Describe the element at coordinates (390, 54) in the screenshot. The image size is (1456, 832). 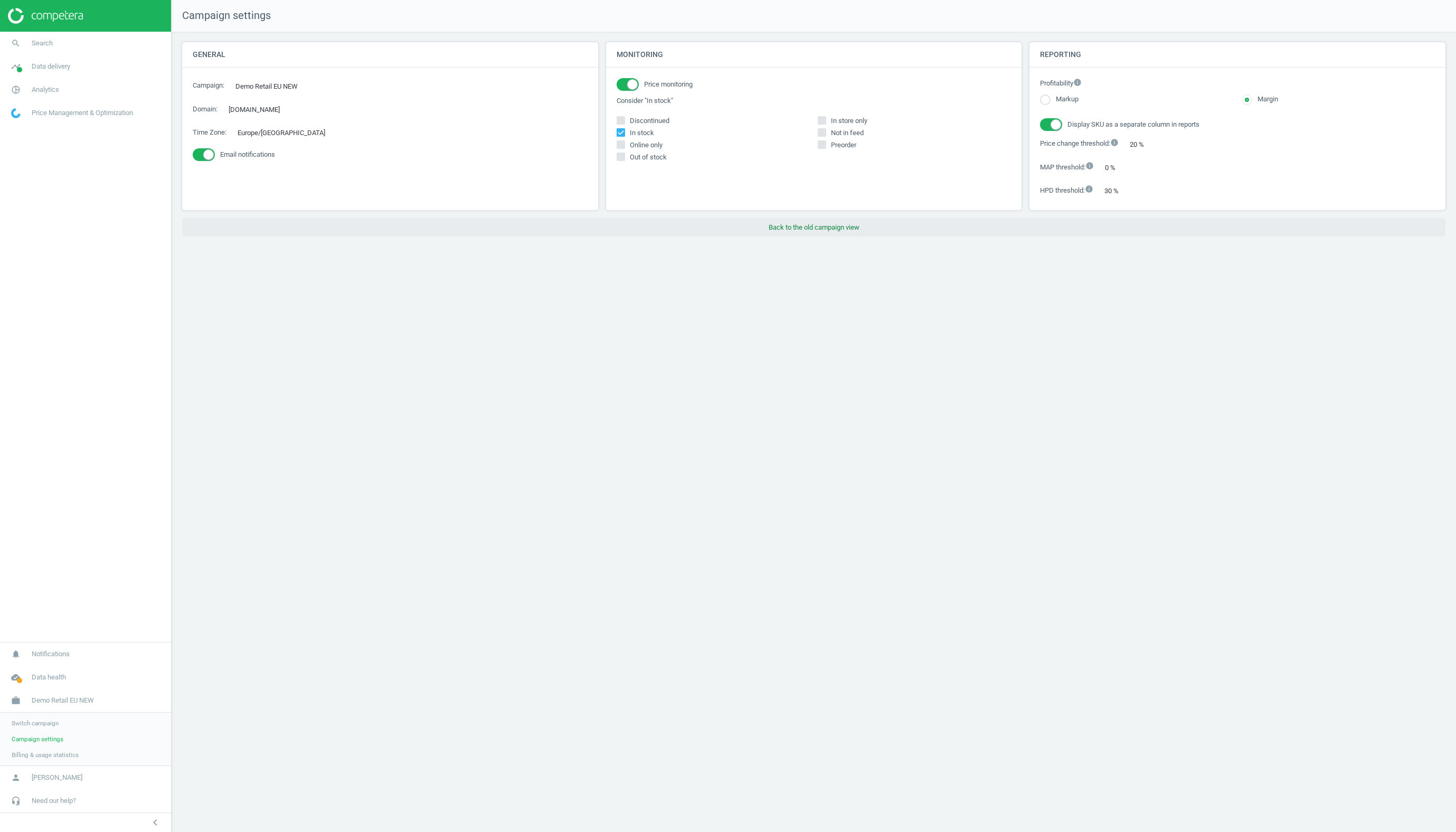
I see `h4: General` at that location.